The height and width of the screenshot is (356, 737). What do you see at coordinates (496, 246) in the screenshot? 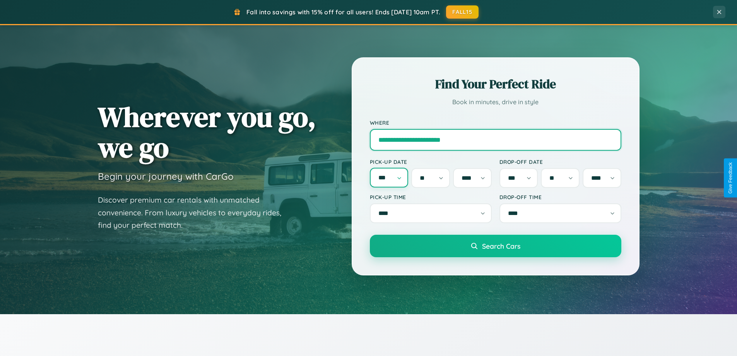
I see `button: Search Cars` at bounding box center [496, 246].